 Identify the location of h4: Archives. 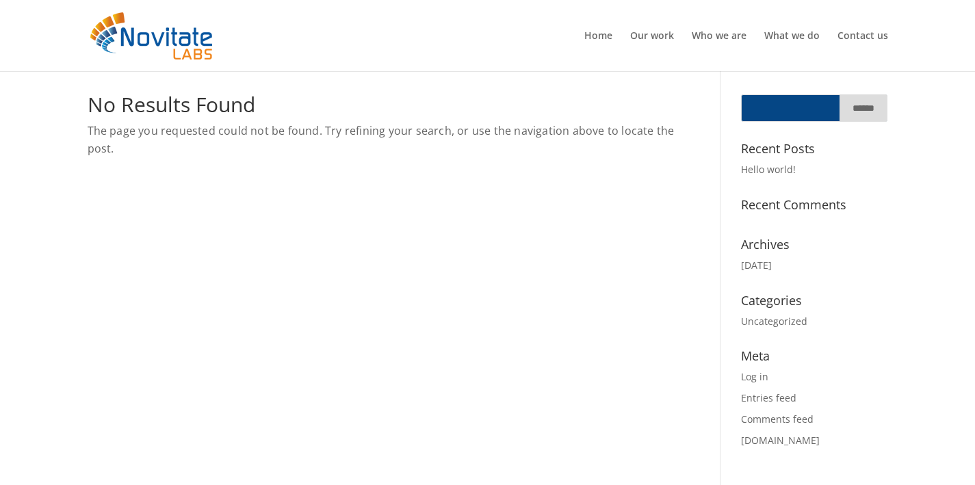
(814, 248).